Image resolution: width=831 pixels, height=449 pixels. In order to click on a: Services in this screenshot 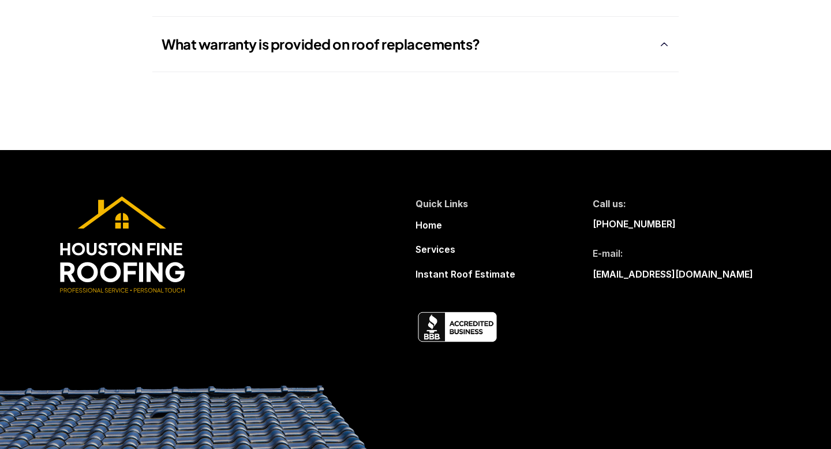, I will do `click(435, 249)`.